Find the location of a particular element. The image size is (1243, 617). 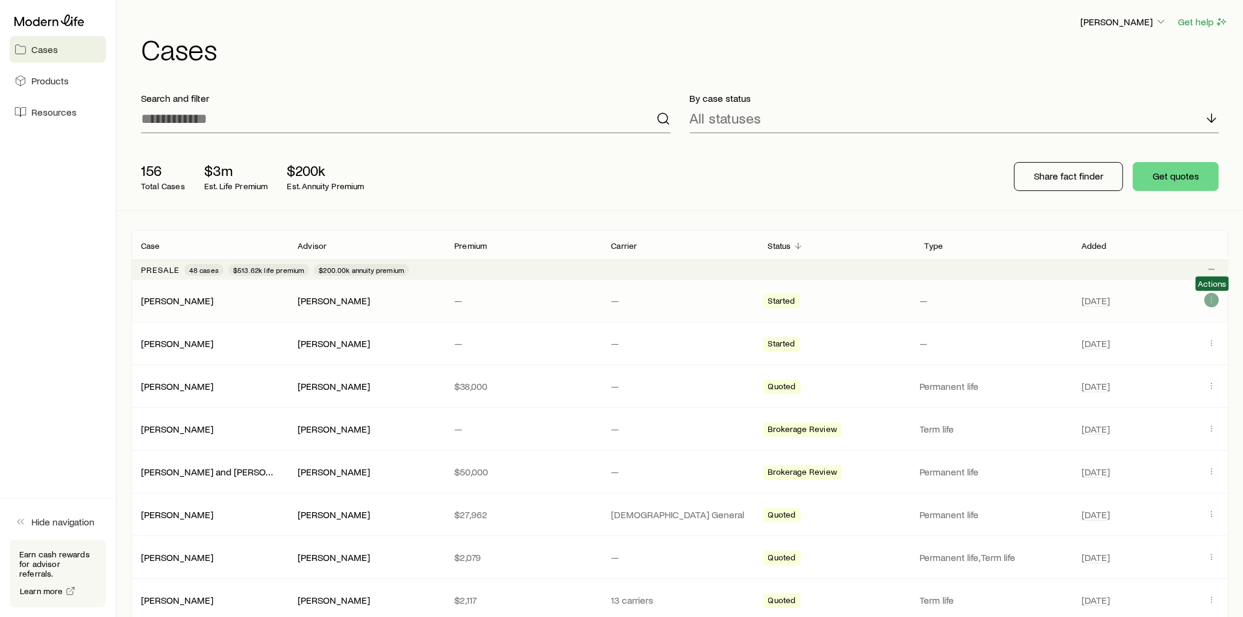

a: Products is located at coordinates (58, 81).